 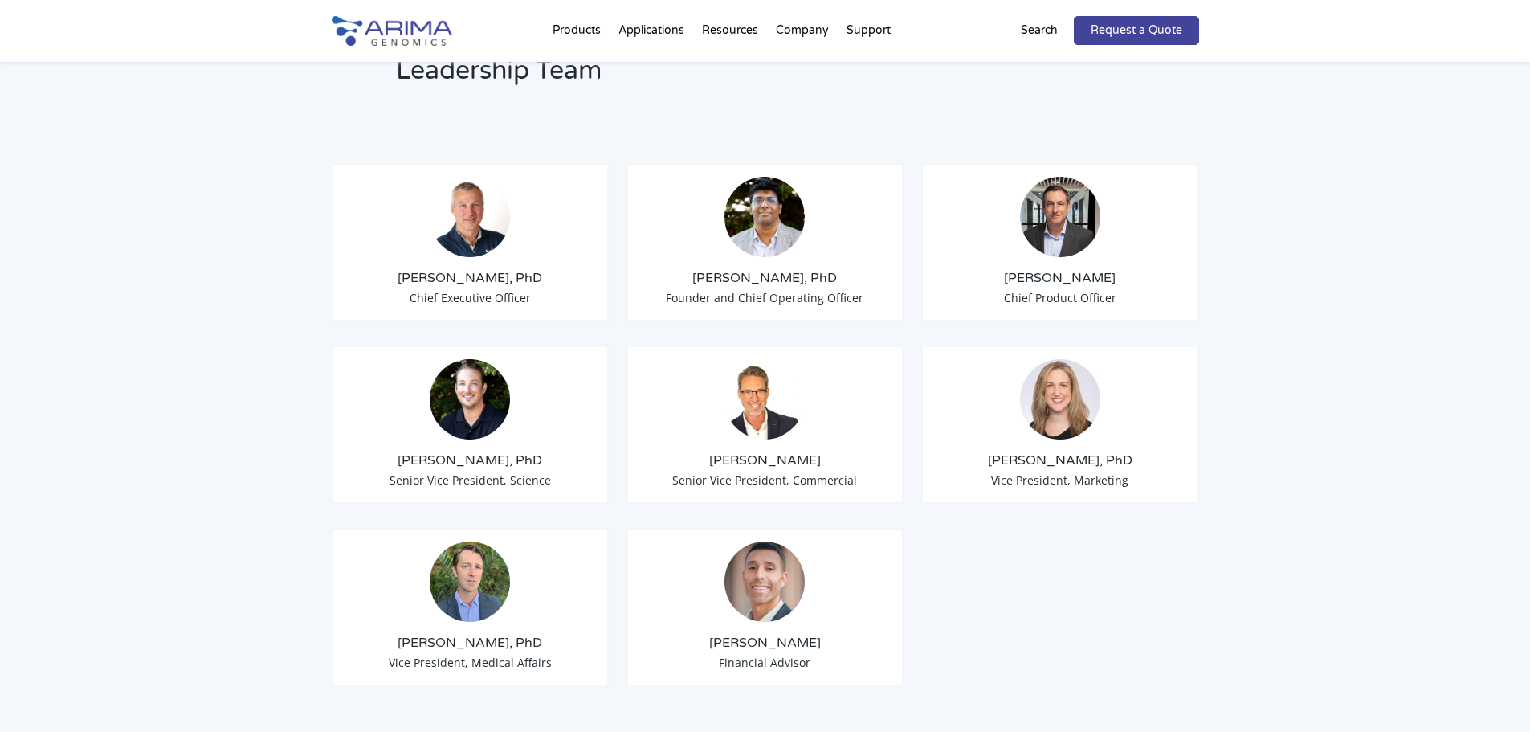 I want to click on span: Senior Vice President, Science, so click(x=470, y=479).